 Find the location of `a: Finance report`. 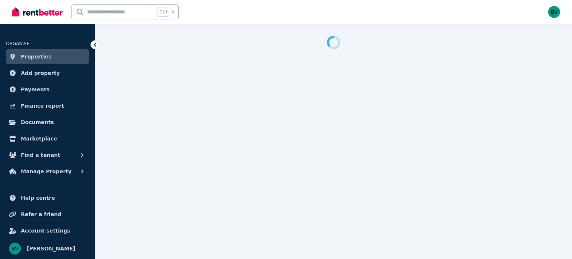

a: Finance report is located at coordinates (47, 106).